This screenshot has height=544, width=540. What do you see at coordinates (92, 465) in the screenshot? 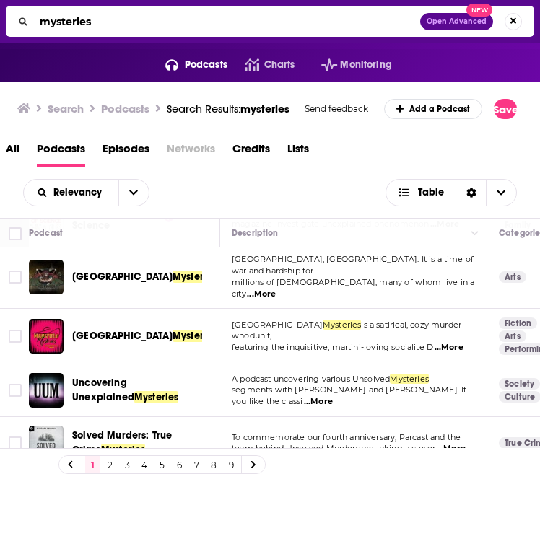
I see `a: 1` at bounding box center [92, 465].